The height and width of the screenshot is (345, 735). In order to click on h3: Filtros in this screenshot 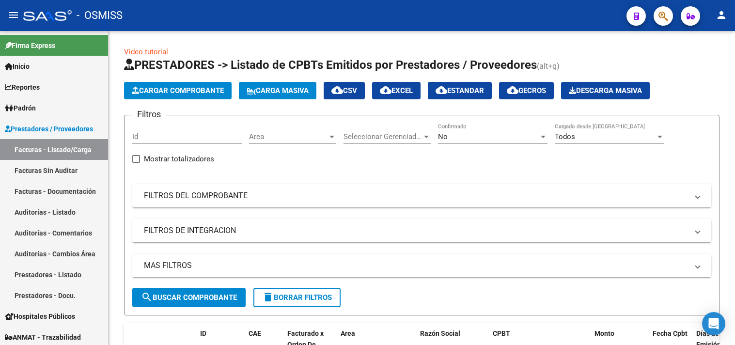, I will do `click(149, 114)`.